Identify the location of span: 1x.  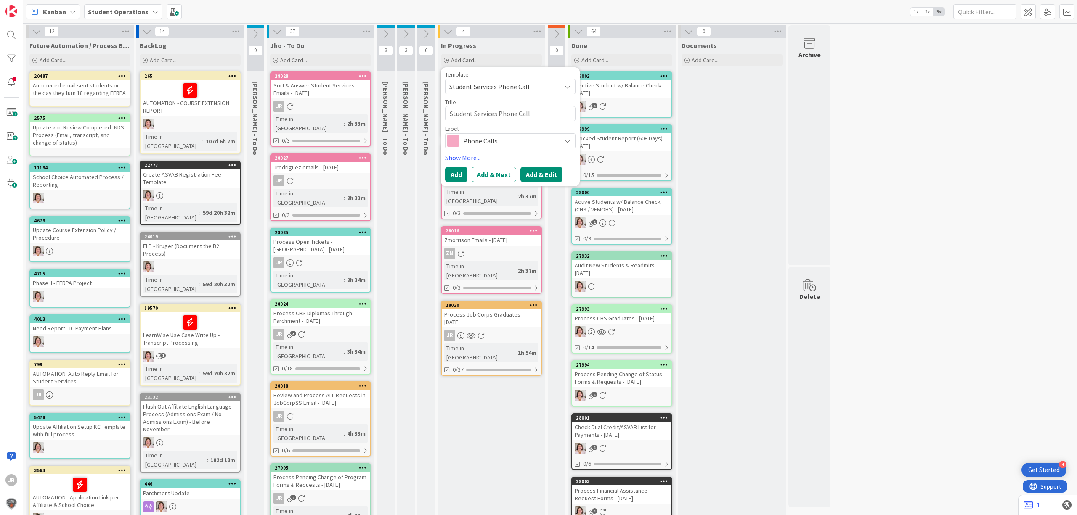
(916, 12).